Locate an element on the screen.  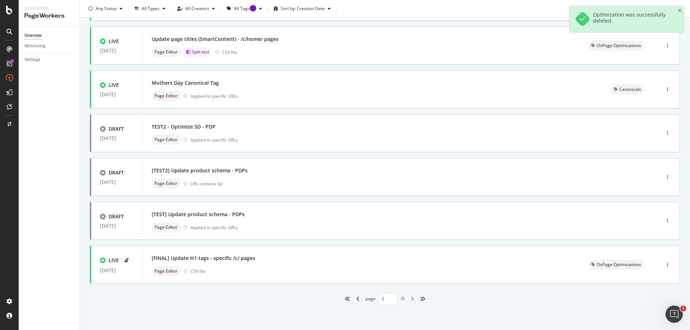
div: Settings is located at coordinates (32, 60).